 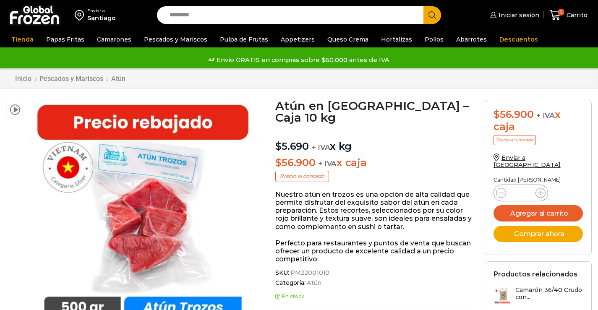 I want to click on button: Comprar ahora, so click(x=538, y=234).